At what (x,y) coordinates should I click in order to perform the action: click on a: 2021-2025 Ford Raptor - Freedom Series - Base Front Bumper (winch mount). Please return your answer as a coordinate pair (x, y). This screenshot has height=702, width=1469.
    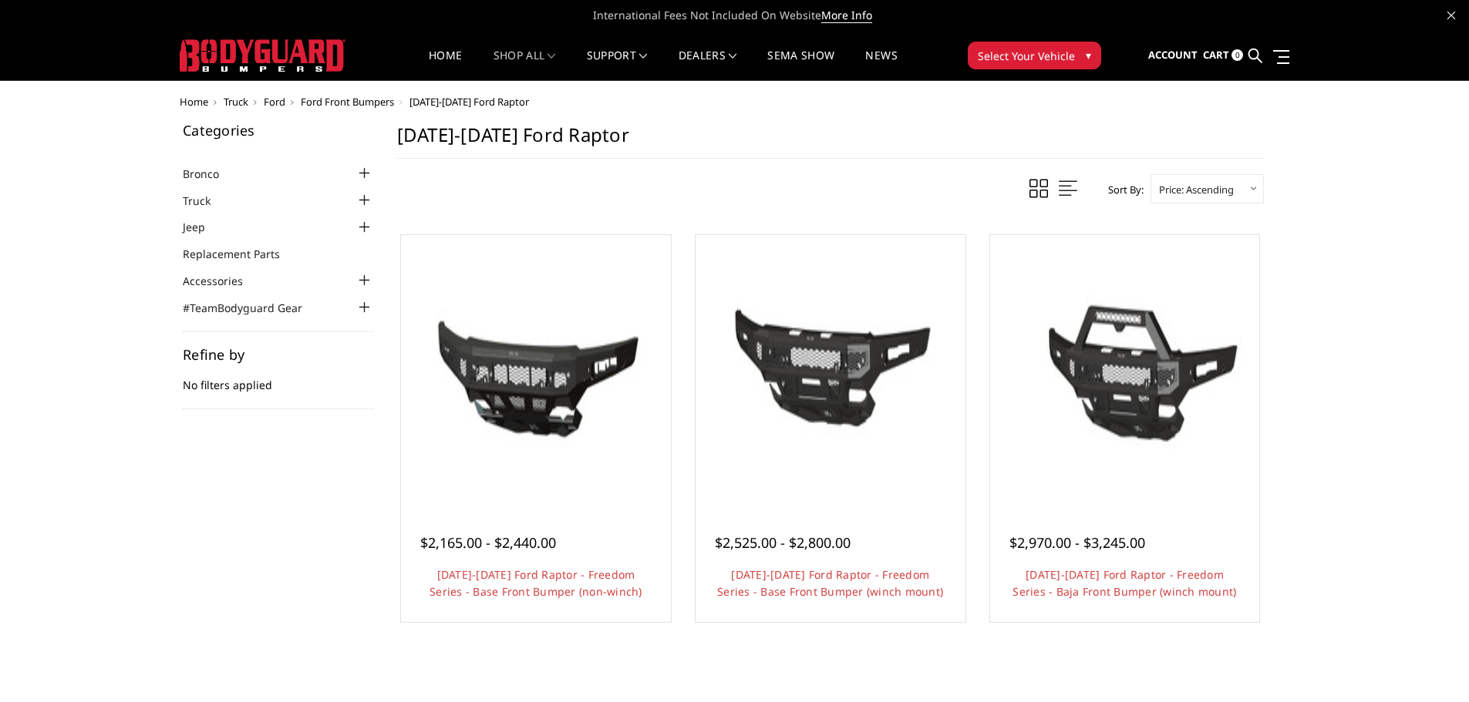
    Looking at the image, I should click on (830, 370).